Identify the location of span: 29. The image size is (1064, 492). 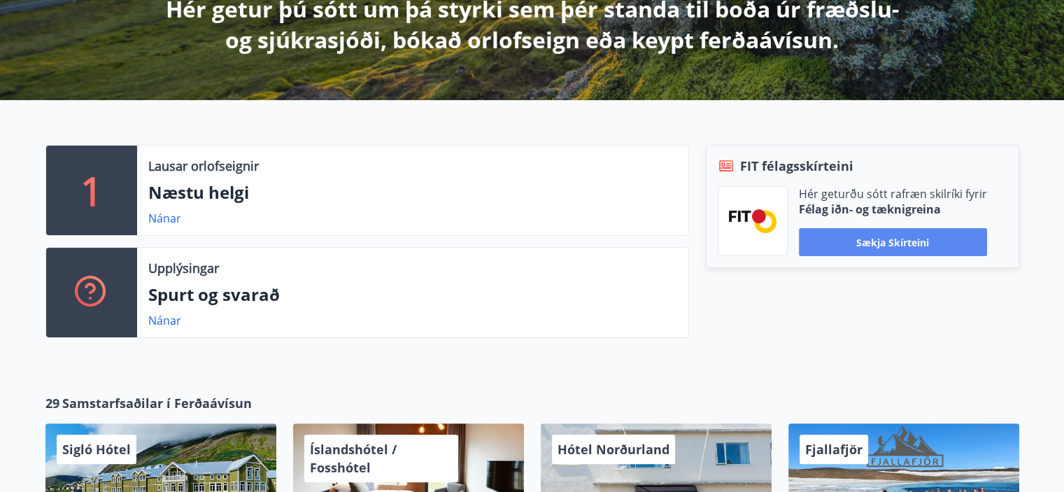
(52, 403).